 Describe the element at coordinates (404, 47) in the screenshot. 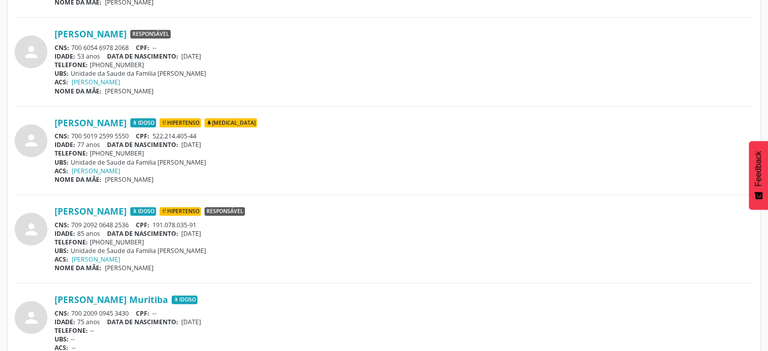

I see `div: 700 6054 6978 2068` at that location.